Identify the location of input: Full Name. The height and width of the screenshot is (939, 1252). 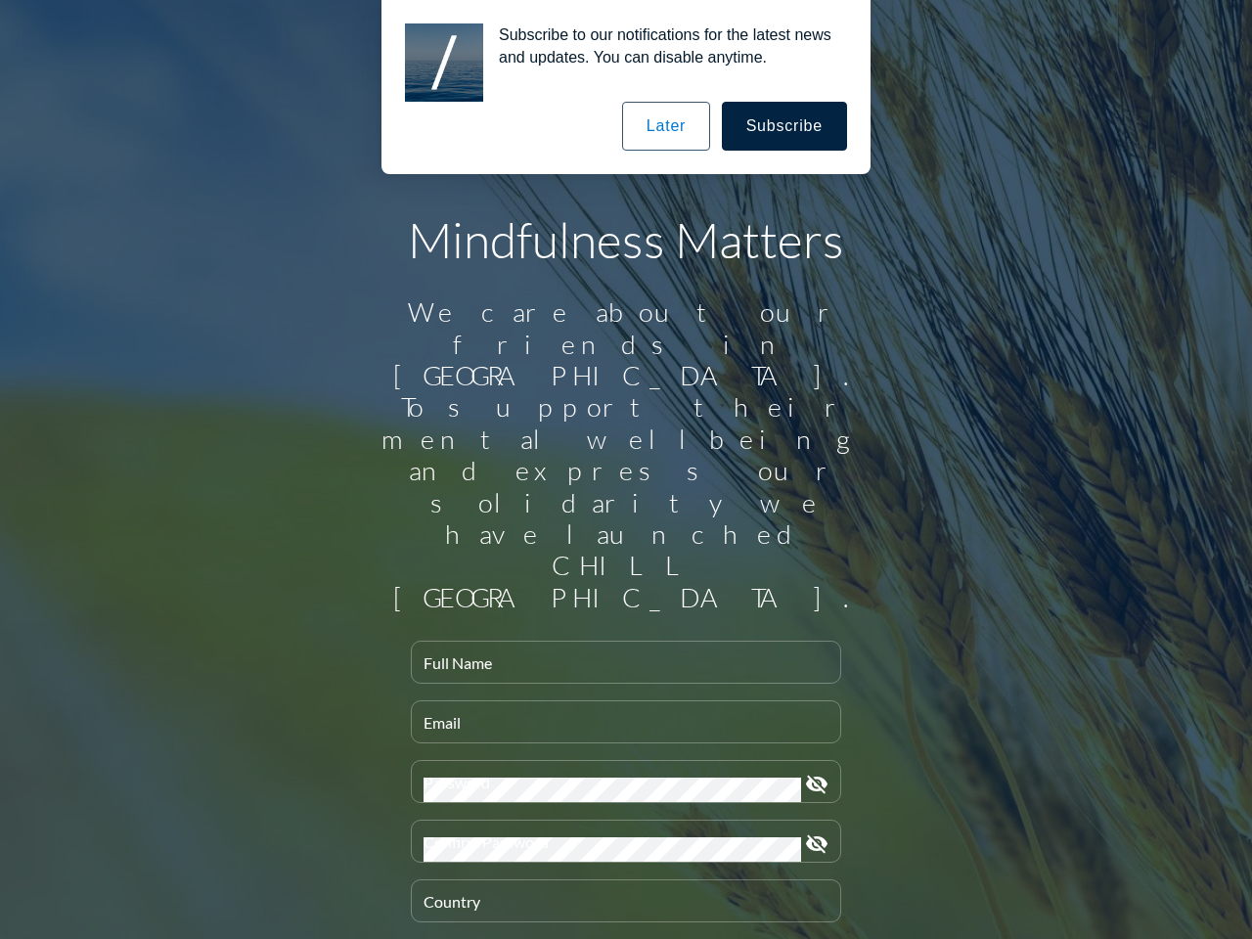
(626, 670).